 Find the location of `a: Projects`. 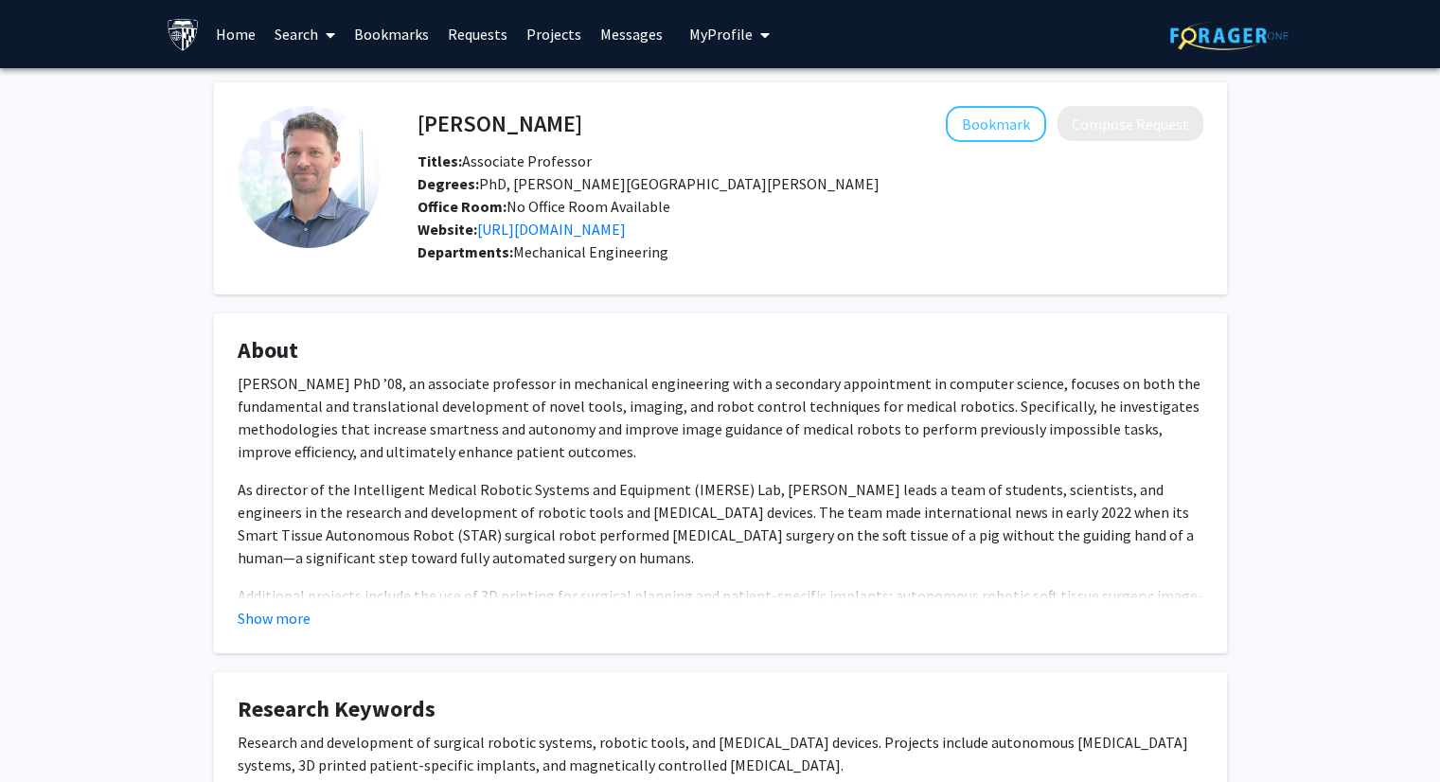

a: Projects is located at coordinates (554, 34).